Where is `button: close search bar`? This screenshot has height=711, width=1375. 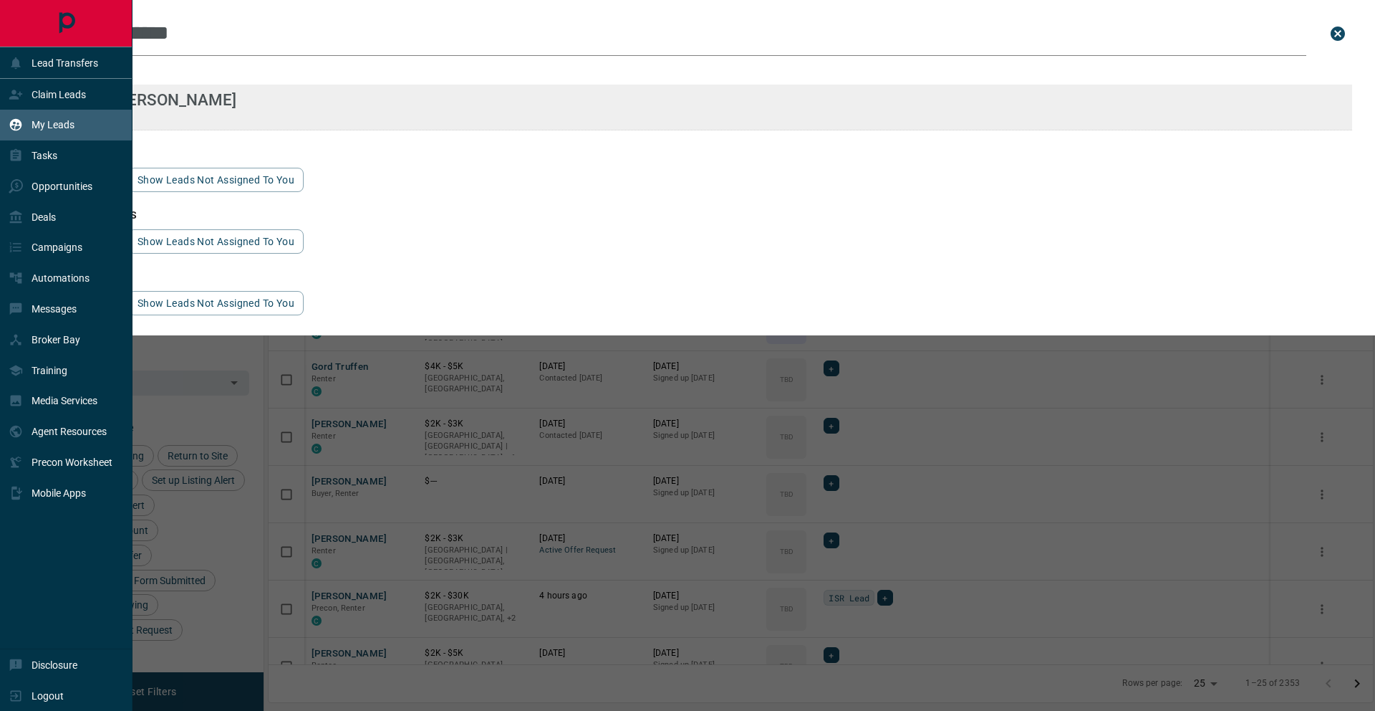 button: close search bar is located at coordinates (1338, 34).